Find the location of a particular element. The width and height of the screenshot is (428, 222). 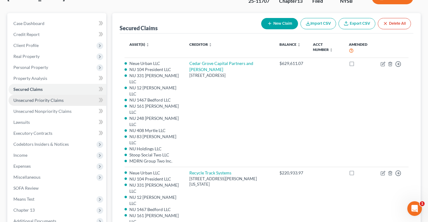

span: Chapter 13 is located at coordinates (24, 210).